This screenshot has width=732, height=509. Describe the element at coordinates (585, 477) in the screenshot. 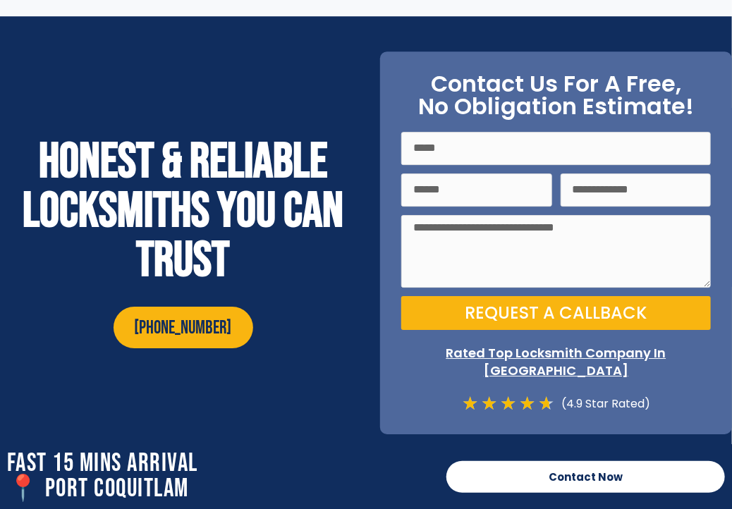

I see `a: Contact Now` at that location.